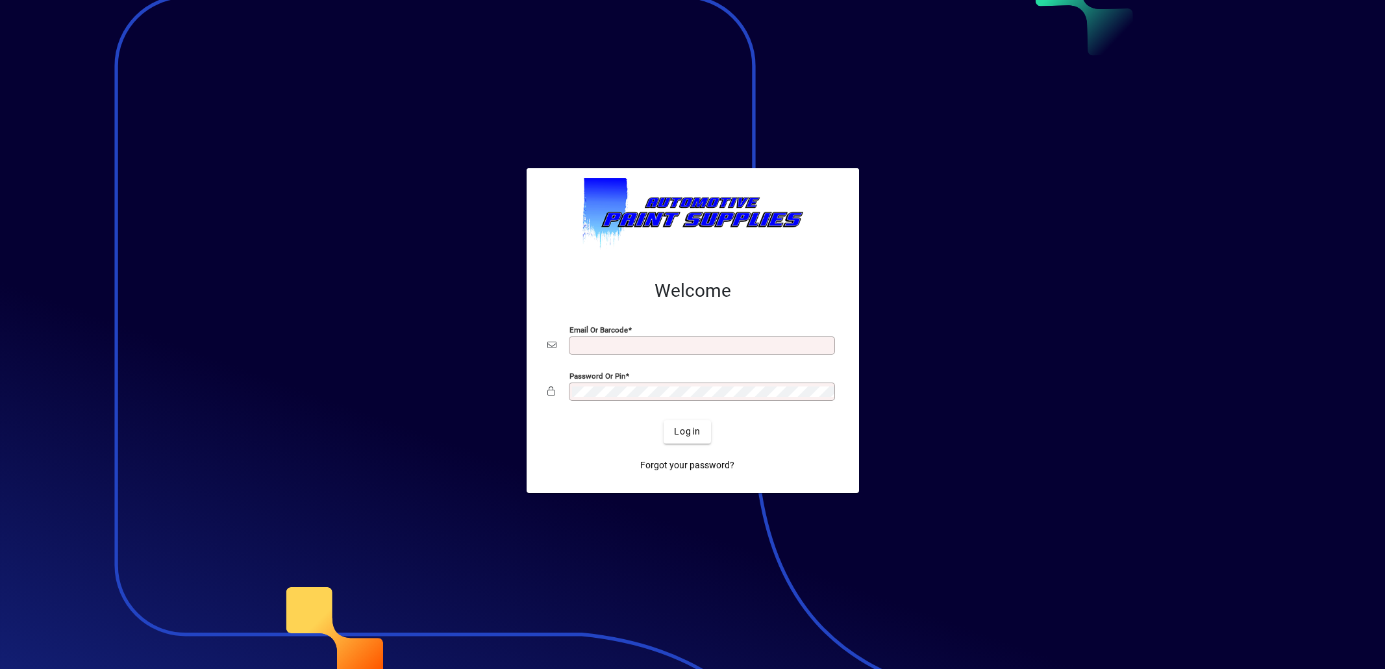  I want to click on mat-label: Password or Pin, so click(597, 375).